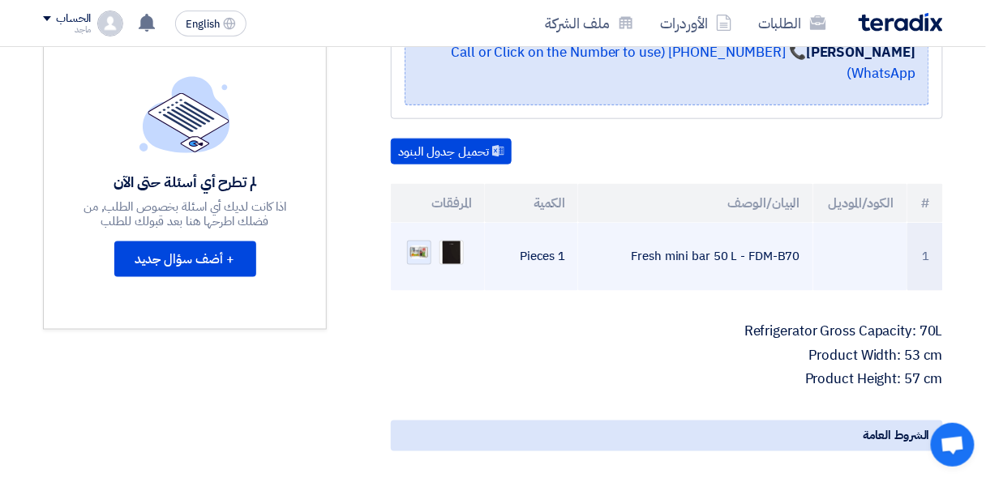  I want to click on th: المرفقات, so click(438, 203).